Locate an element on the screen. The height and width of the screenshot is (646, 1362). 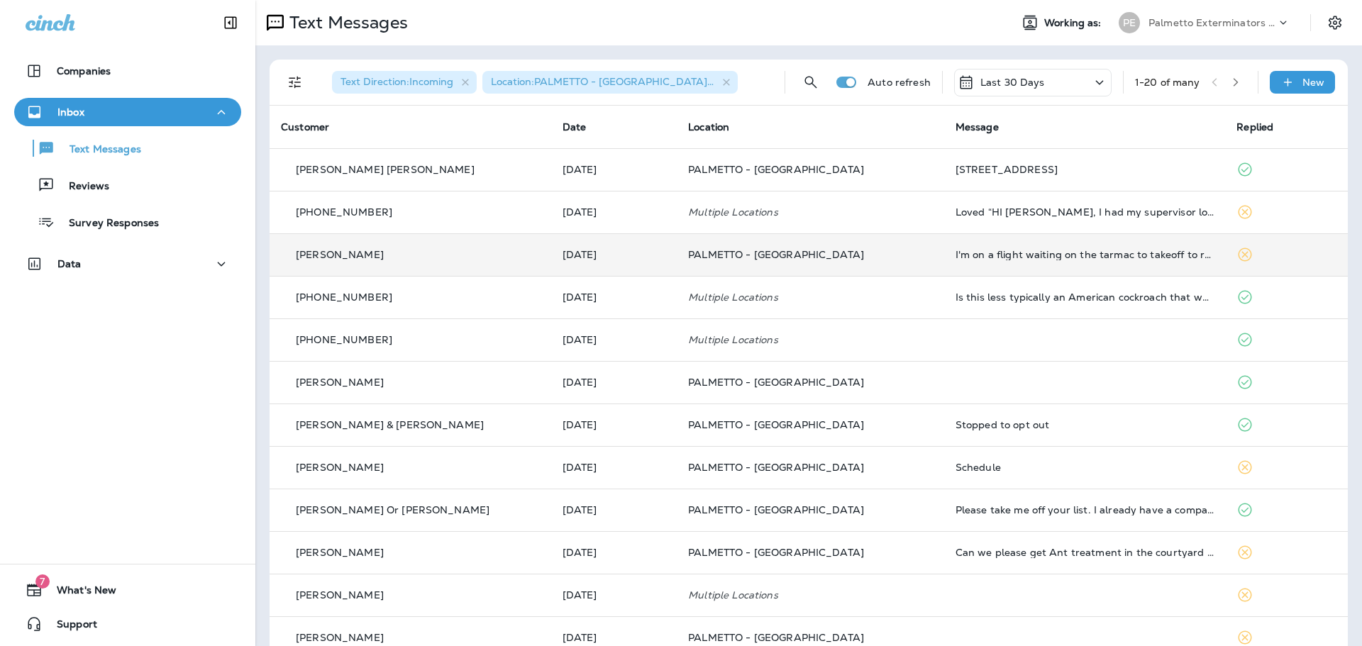
div: PE is located at coordinates (1130, 23).